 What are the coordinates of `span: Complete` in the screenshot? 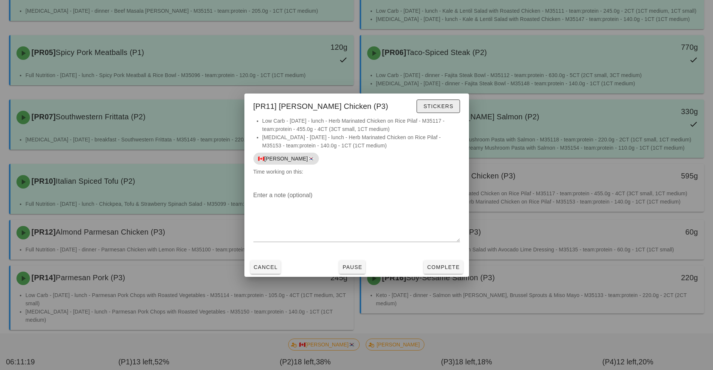 It's located at (443, 267).